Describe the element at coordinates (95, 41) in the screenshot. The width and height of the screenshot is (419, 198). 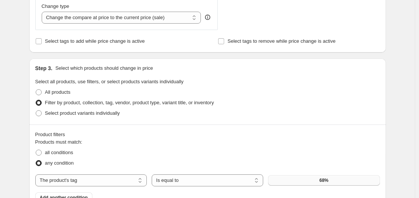
I see `span: Select tags to add while price change is active` at that location.